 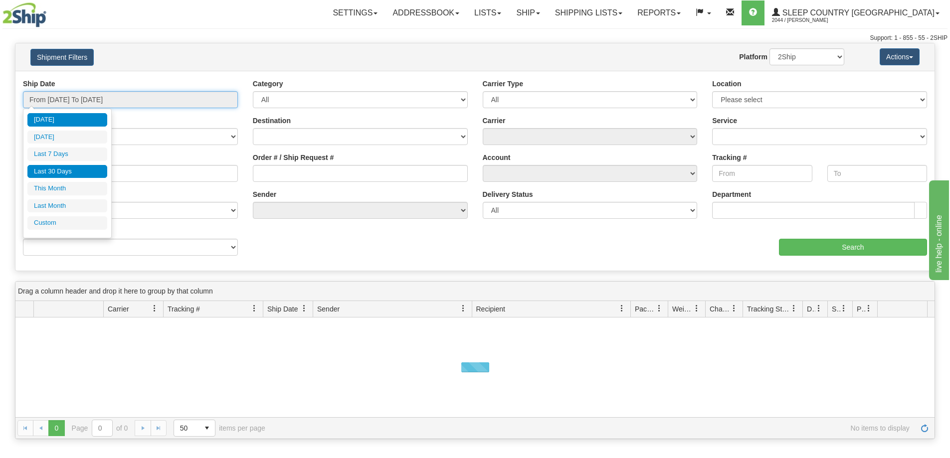 I want to click on a: Shipment Issues filter column settings, so click(x=844, y=309).